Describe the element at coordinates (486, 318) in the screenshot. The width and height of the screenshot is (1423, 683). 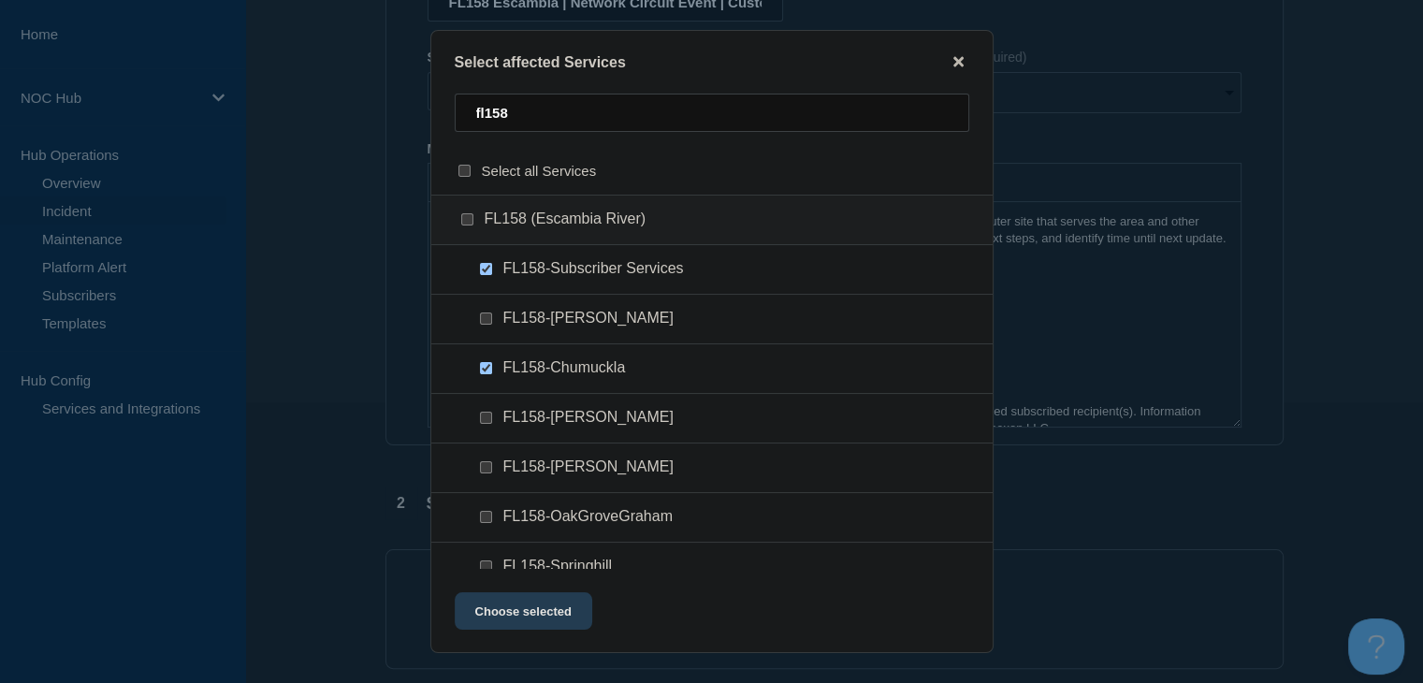
I see `input: FL158-Bratt checkbox` at that location.